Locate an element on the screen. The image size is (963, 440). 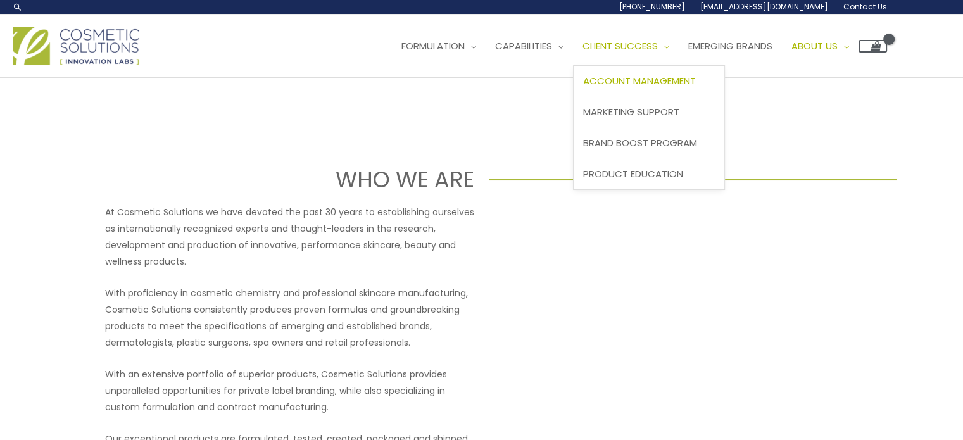
a: Account Management is located at coordinates (649, 81).